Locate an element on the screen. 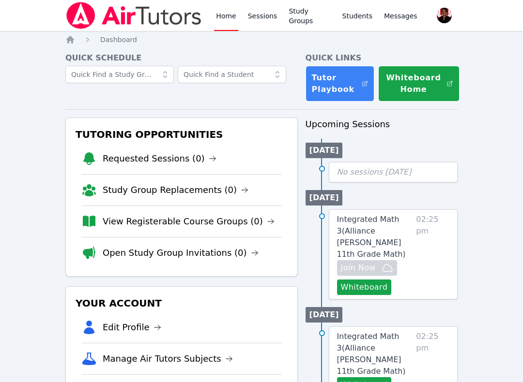 This screenshot has height=382, width=523. h3: Tutoring Opportunities is located at coordinates (181, 135).